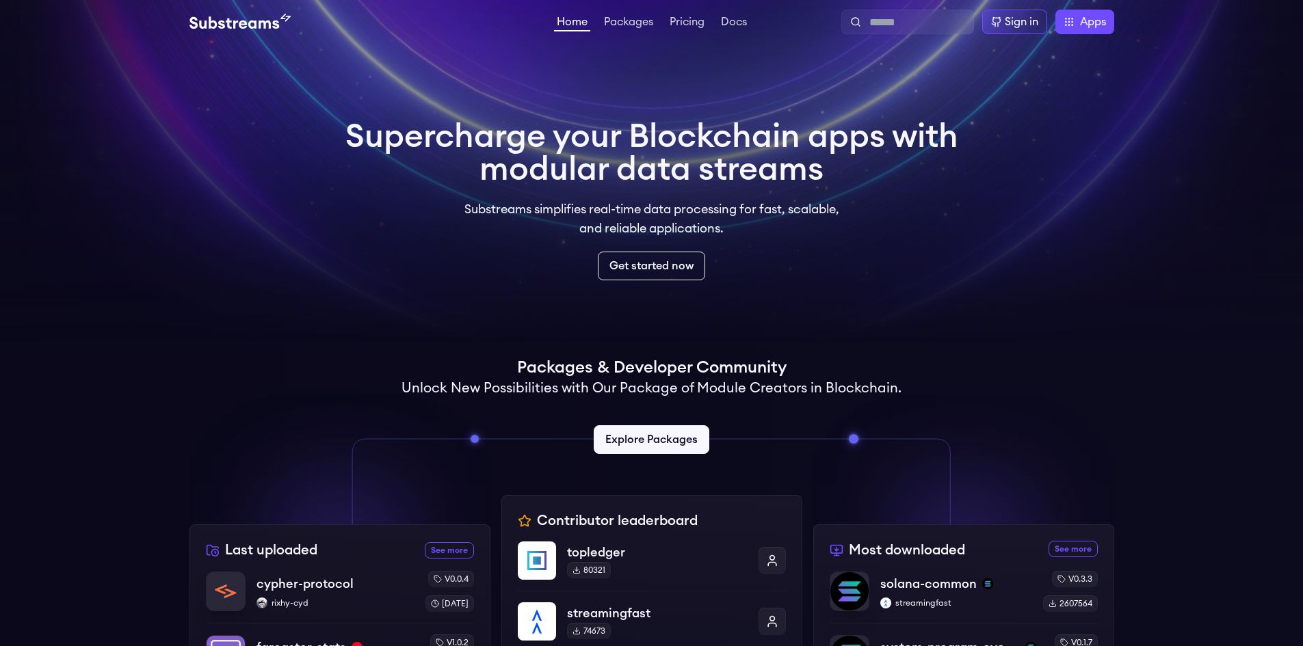  I want to click on a: Pricing, so click(687, 23).